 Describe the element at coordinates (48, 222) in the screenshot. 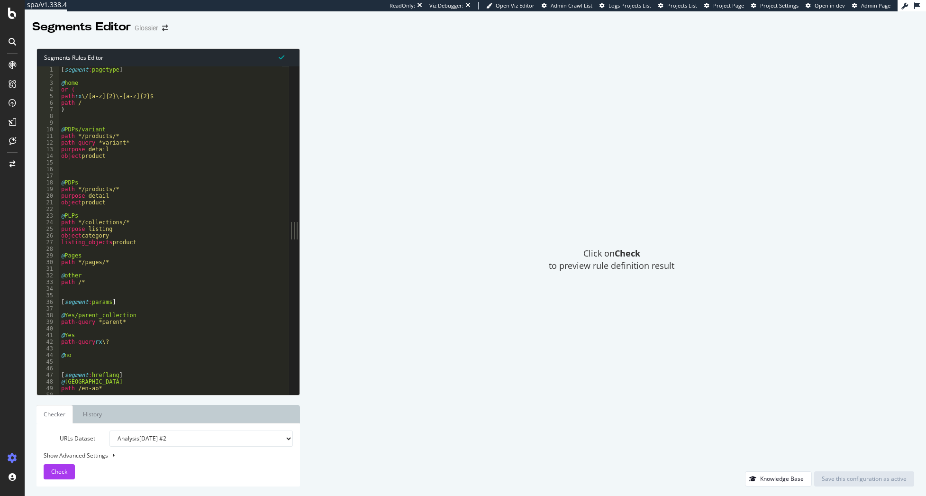

I see `div: 24` at that location.